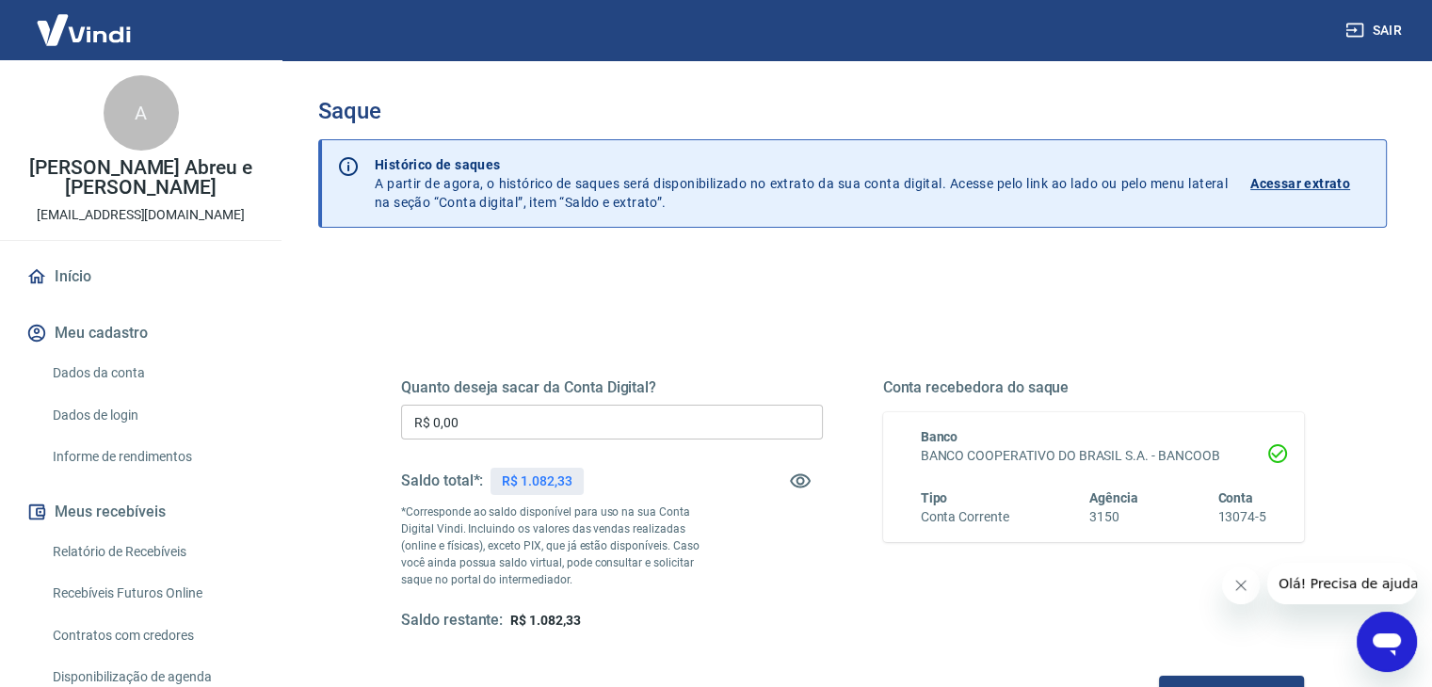 The height and width of the screenshot is (687, 1432). What do you see at coordinates (140, 333) in the screenshot?
I see `button: Meu cadastro` at bounding box center [140, 333].